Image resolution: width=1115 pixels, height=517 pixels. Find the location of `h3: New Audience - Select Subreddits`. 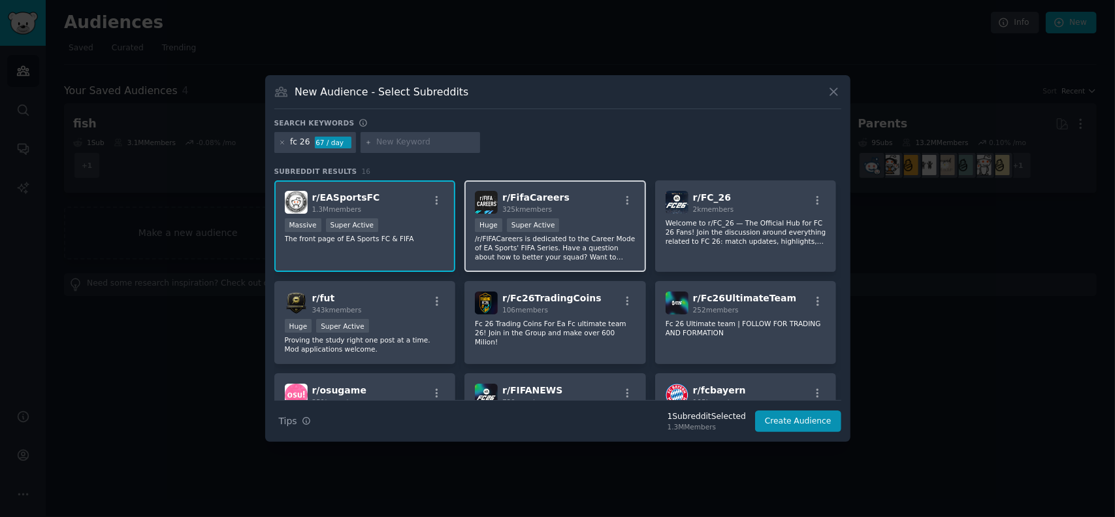

h3: New Audience - Select Subreddits is located at coordinates (381, 91).